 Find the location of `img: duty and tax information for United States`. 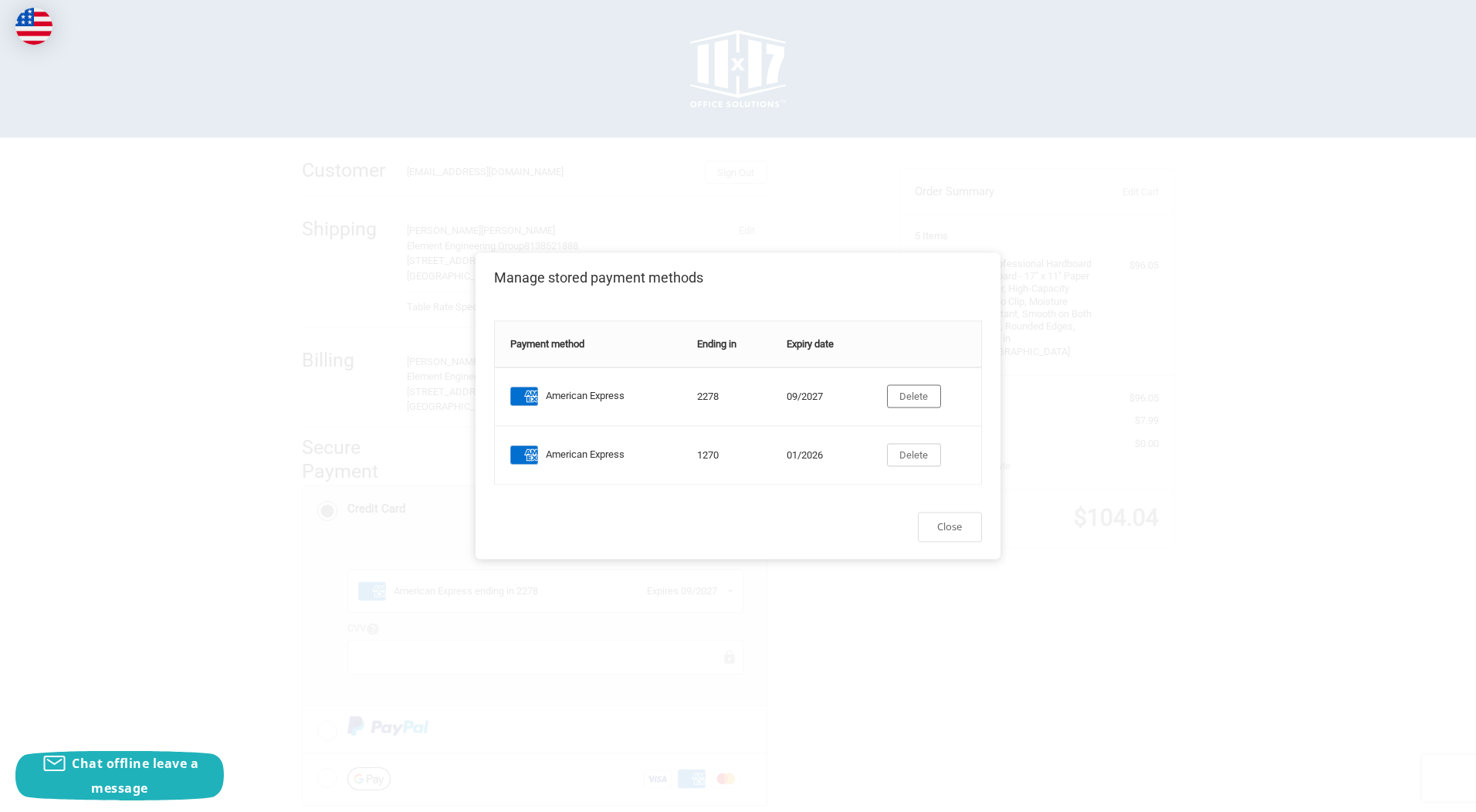

img: duty and tax information for United States is located at coordinates (34, 26).